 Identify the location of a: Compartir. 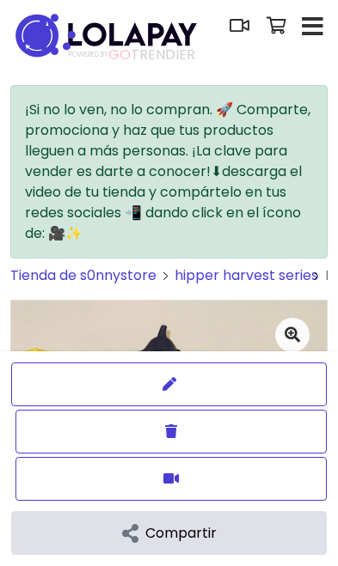
(168, 533).